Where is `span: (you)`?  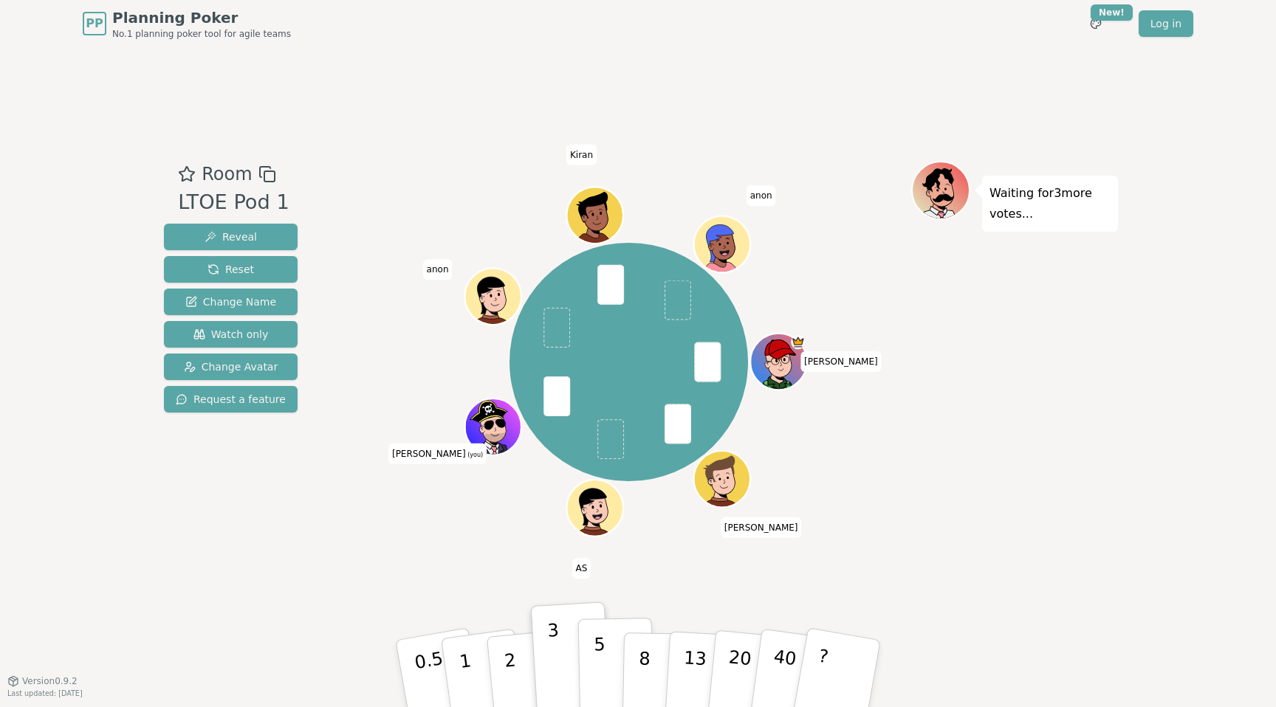 span: (you) is located at coordinates (475, 455).